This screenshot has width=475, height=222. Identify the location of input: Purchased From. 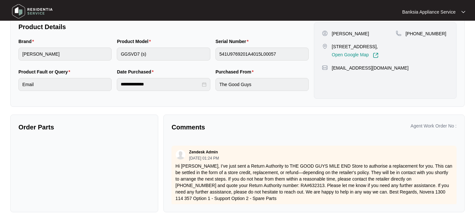
(262, 84).